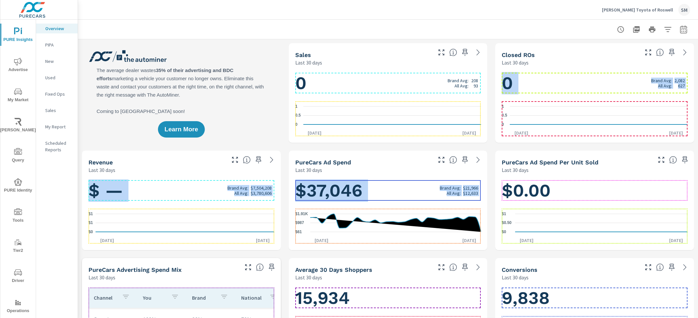 The width and height of the screenshot is (698, 318). What do you see at coordinates (684, 10) in the screenshot?
I see `div: SM` at bounding box center [684, 10].